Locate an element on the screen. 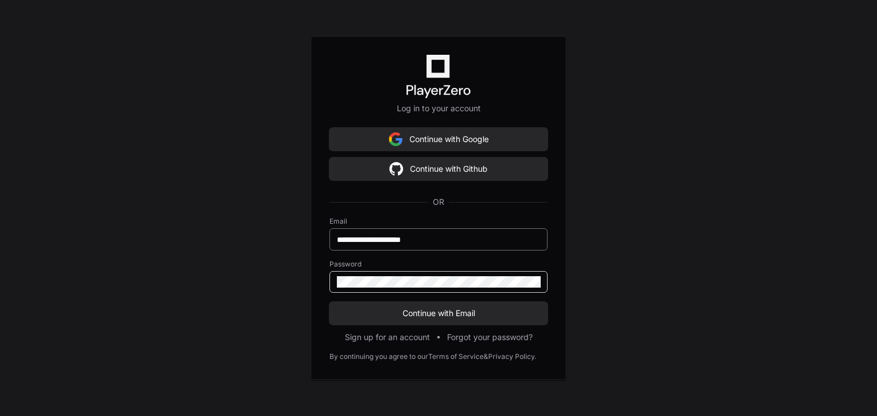  button: Continue with Google is located at coordinates (438, 139).